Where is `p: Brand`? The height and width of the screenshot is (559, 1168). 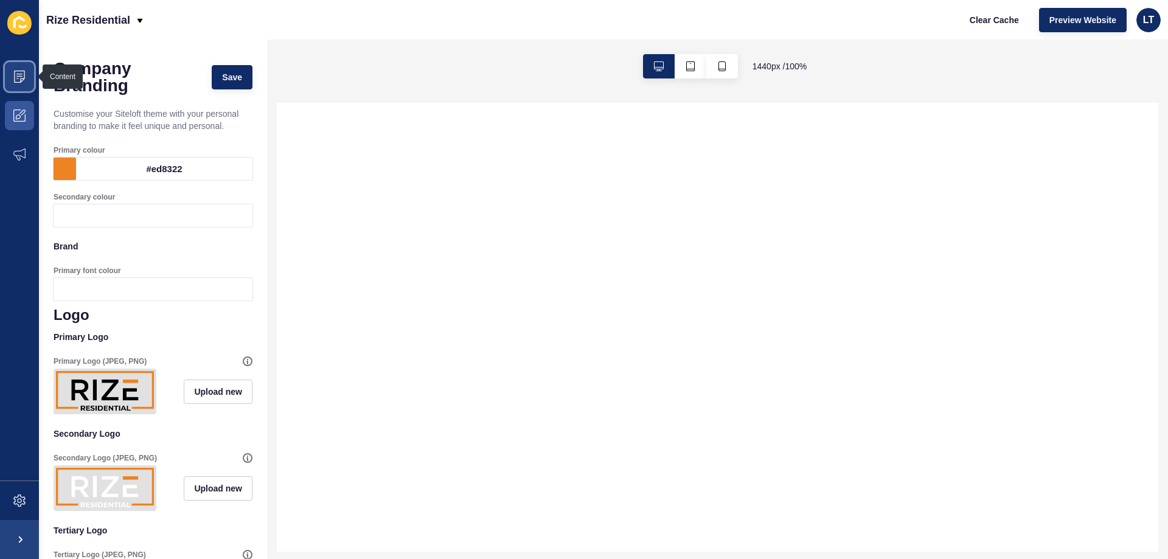 p: Brand is located at coordinates (153, 246).